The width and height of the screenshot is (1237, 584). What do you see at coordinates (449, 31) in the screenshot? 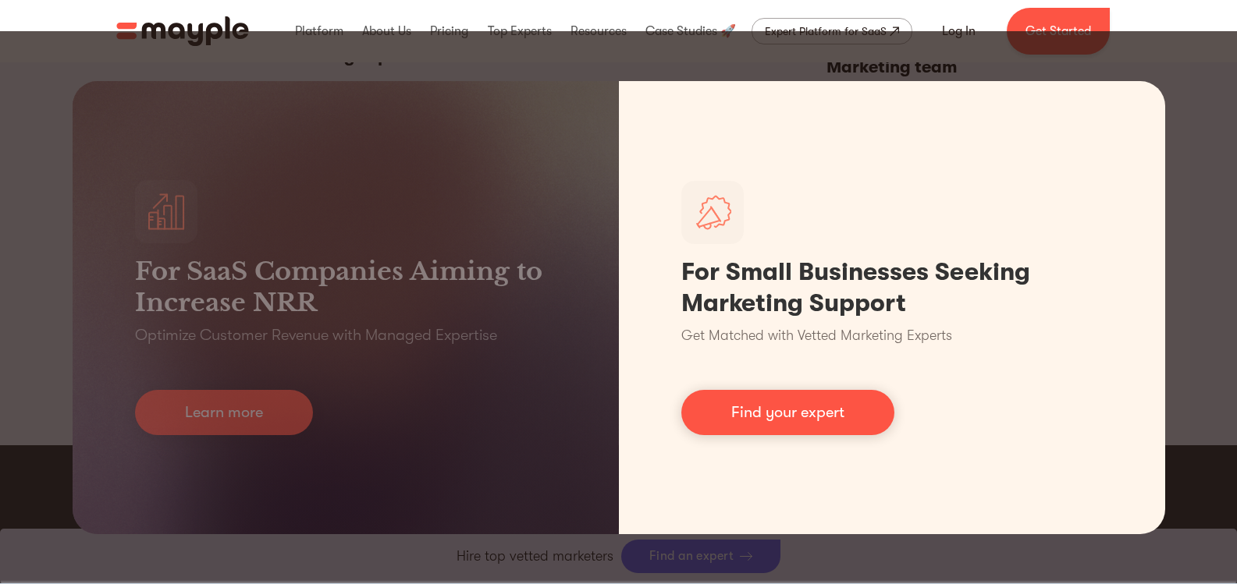
I see `div: Pricing` at bounding box center [449, 31].